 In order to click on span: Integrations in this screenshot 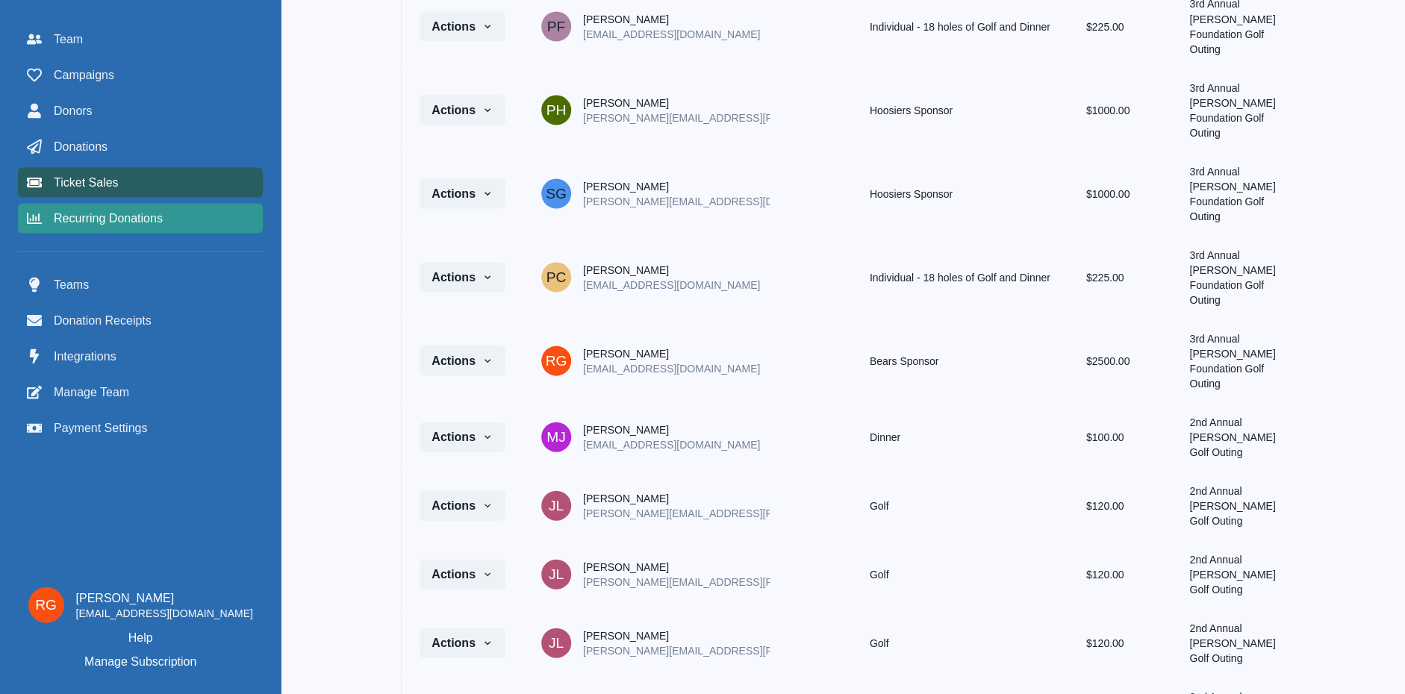, I will do `click(85, 356)`.